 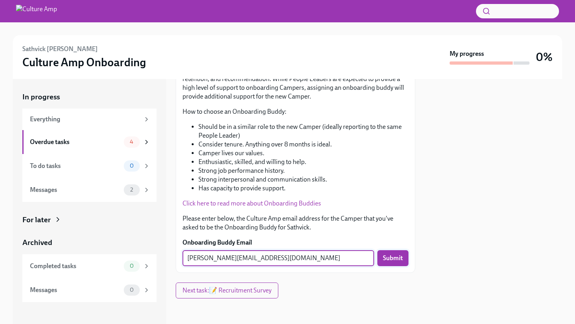 What do you see at coordinates (251, 203) in the screenshot?
I see `a: Click here to read more about Onboarding Buddies` at bounding box center [251, 203].